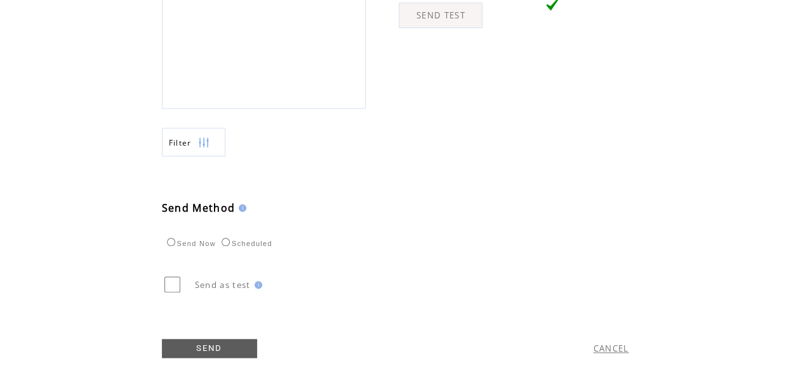  Describe the element at coordinates (190, 243) in the screenshot. I see `label: Send Now` at that location.